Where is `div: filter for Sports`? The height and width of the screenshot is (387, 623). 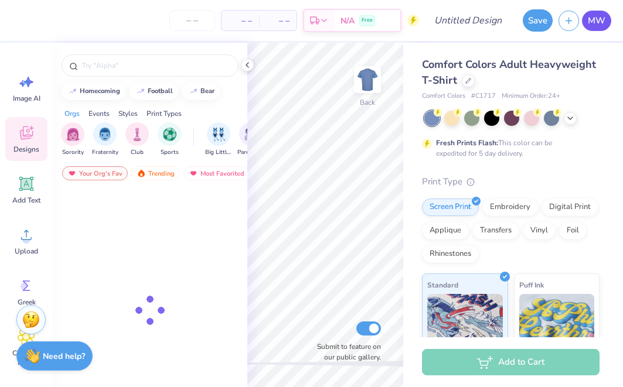
div: filter for Sports is located at coordinates (169, 139).